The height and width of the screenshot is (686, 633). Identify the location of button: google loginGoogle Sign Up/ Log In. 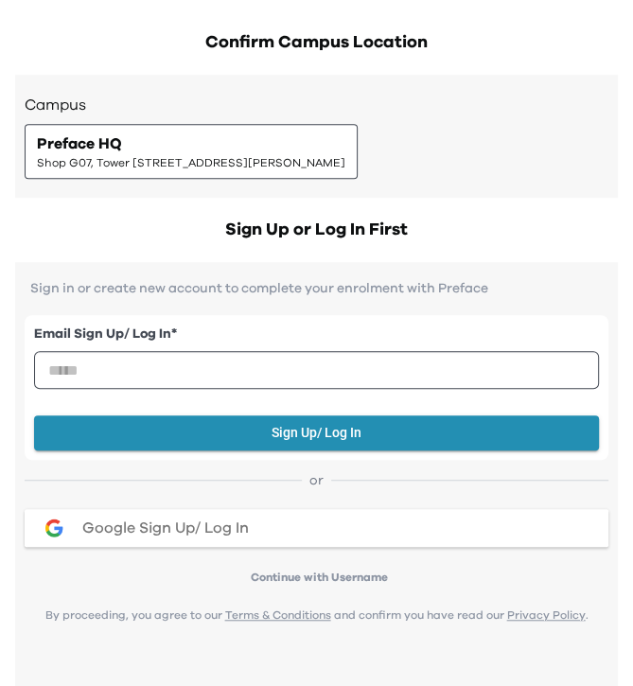
(316, 528).